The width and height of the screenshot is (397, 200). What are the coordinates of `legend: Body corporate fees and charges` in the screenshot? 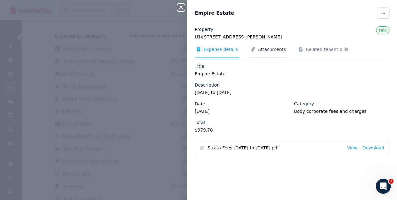 It's located at (342, 111).